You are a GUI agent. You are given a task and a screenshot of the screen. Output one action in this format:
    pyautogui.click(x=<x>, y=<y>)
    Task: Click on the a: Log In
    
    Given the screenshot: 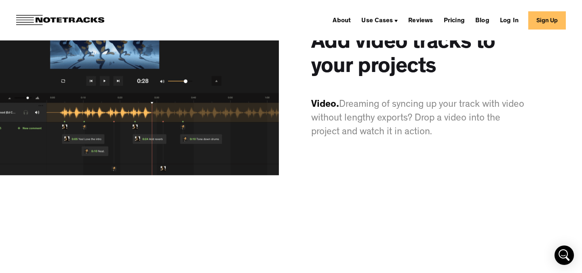 What is the action you would take?
    pyautogui.click(x=509, y=20)
    